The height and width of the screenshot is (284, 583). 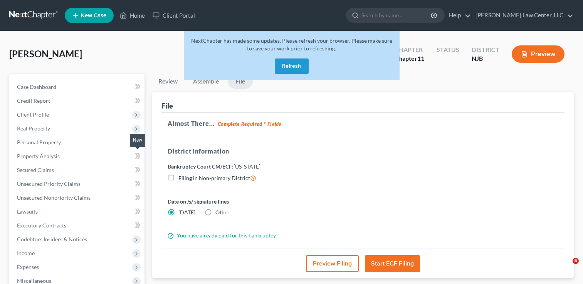 What do you see at coordinates (42, 225) in the screenshot?
I see `span: Executory Contracts` at bounding box center [42, 225].